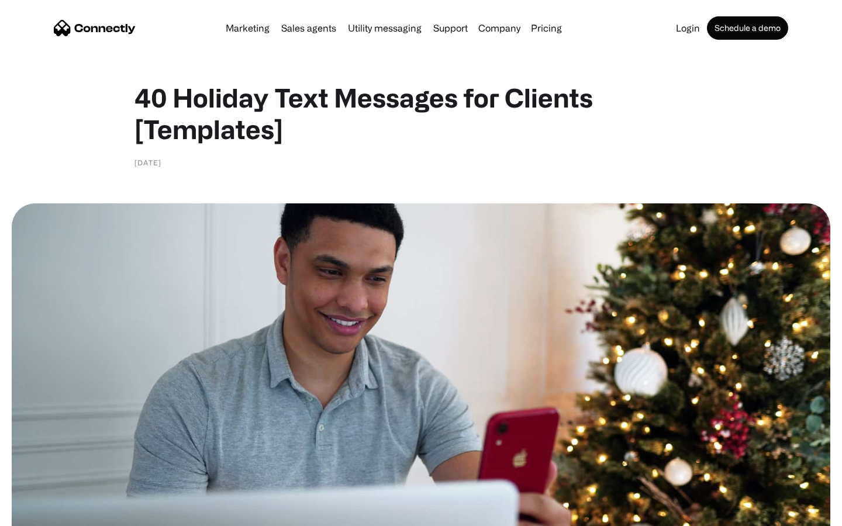 The height and width of the screenshot is (526, 842). Describe the element at coordinates (47, 514) in the screenshot. I see `ul: Language list` at that location.